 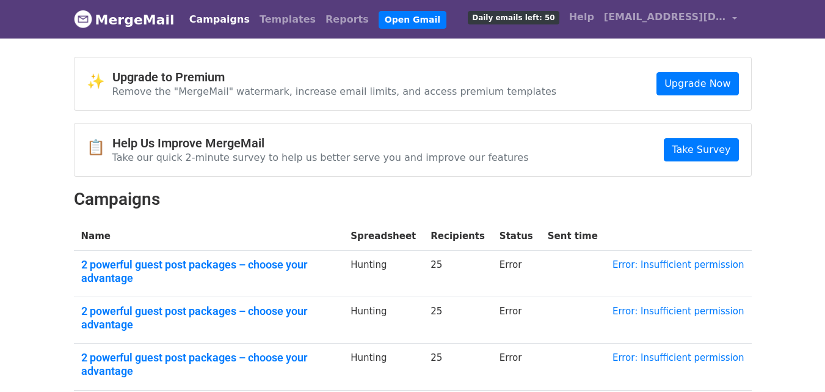 I want to click on a: MergeMail, so click(x=124, y=20).